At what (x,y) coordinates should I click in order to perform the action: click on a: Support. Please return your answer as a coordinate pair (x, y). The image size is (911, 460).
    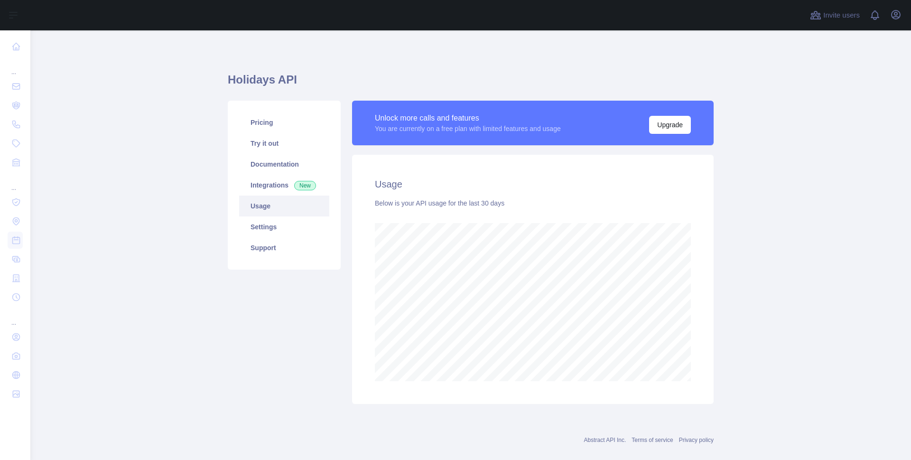
    Looking at the image, I should click on (284, 248).